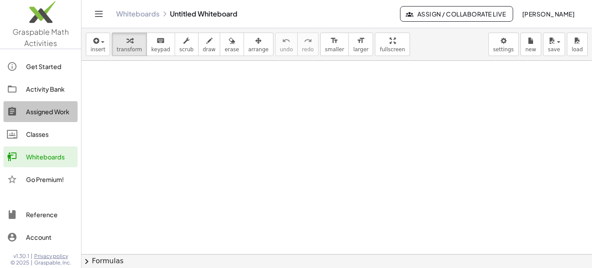 The height and width of the screenshot is (268, 592). Describe the element at coordinates (40, 89) in the screenshot. I see `a: Activity Bank` at that location.